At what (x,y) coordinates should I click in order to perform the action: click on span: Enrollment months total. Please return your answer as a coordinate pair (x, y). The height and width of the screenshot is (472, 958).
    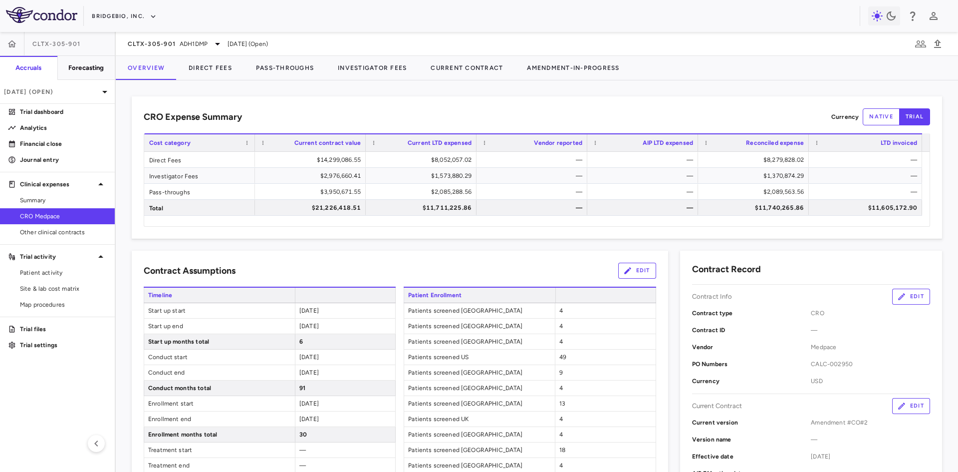
    Looking at the image, I should click on (220, 434).